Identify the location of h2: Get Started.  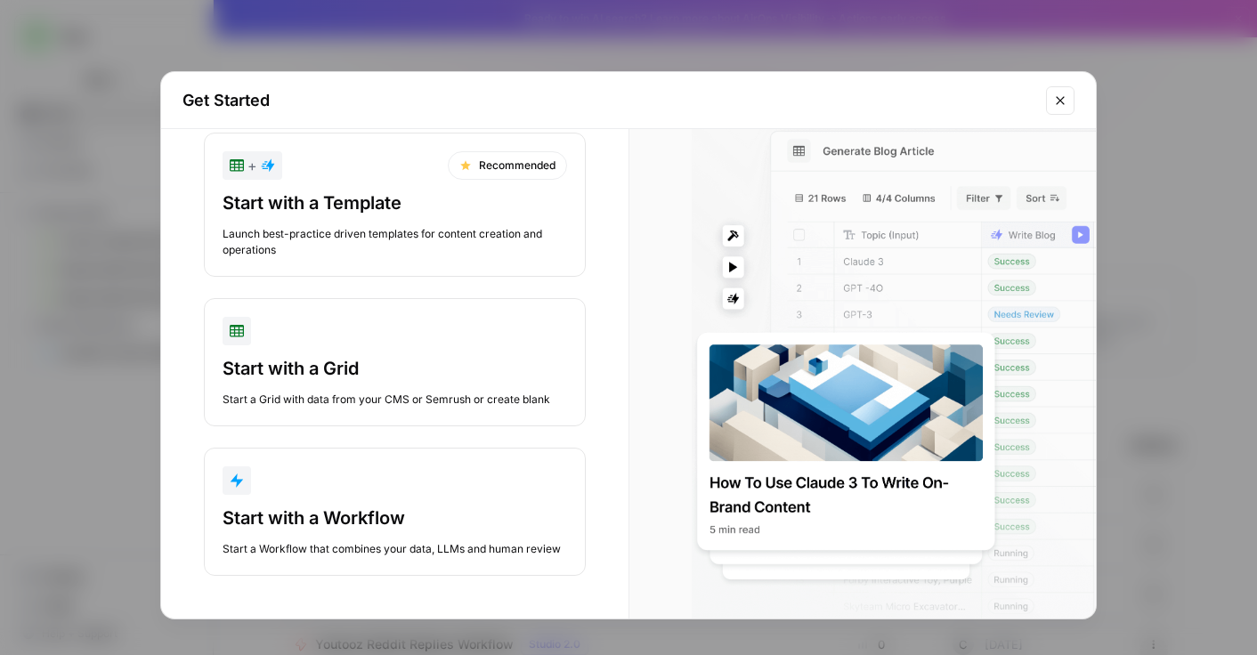
(609, 101).